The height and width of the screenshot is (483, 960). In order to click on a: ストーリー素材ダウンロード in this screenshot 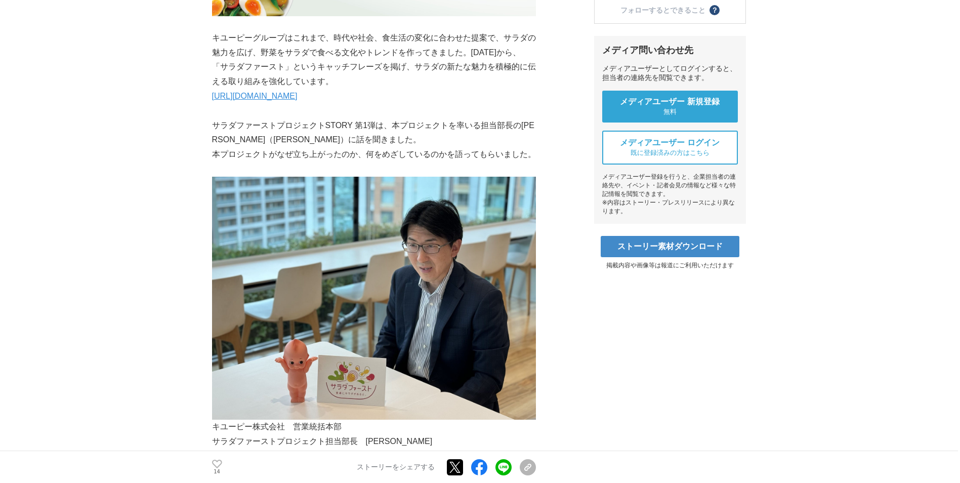, I will do `click(670, 247)`.